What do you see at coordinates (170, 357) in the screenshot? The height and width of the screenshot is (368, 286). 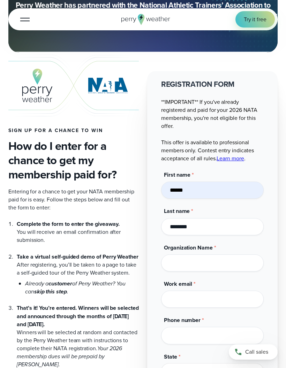 I see `span: State` at bounding box center [170, 357].